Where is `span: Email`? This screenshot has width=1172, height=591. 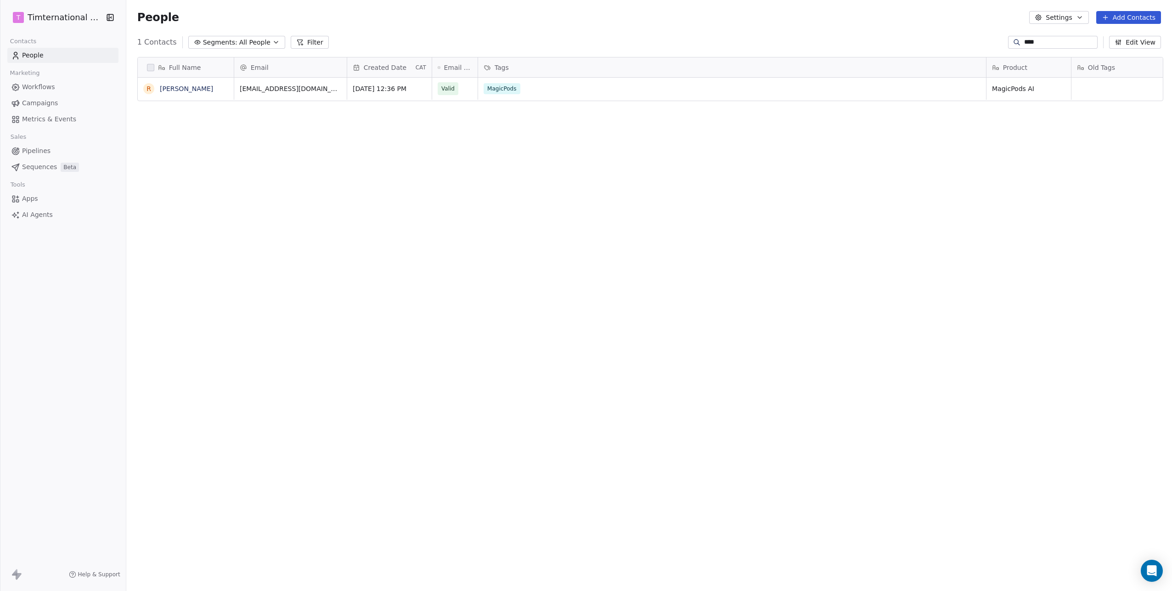
span: Email is located at coordinates (260, 68).